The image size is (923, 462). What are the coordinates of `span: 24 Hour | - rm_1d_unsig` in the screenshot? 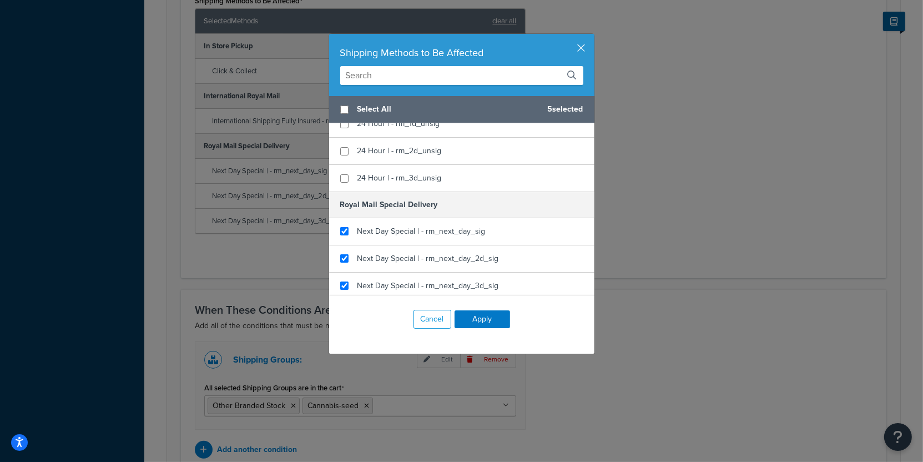 It's located at (398, 123).